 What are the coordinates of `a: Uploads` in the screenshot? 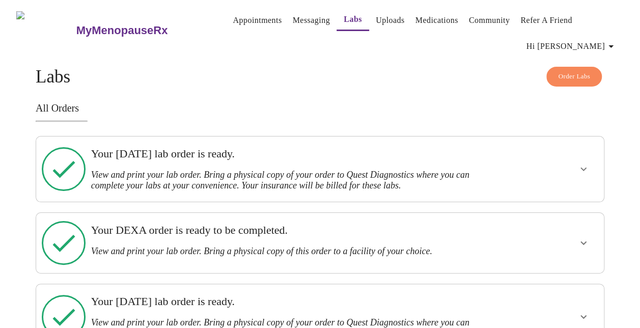 It's located at (390, 20).